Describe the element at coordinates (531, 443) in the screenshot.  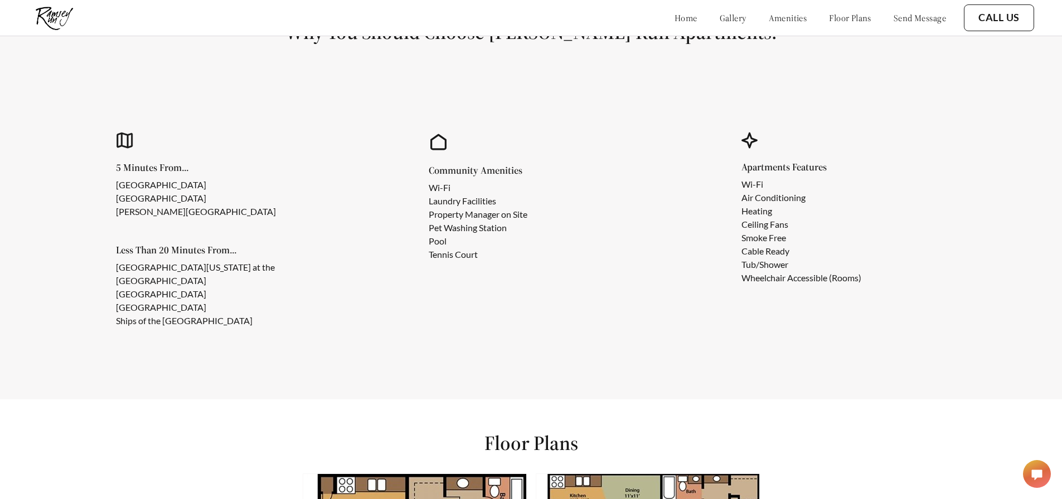
I see `h1: Floor Plans` at that location.